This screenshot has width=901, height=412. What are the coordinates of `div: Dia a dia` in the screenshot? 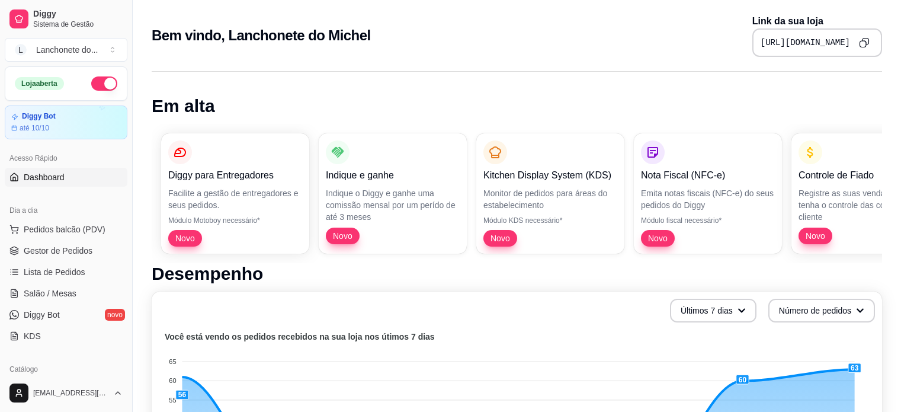 It's located at (66, 210).